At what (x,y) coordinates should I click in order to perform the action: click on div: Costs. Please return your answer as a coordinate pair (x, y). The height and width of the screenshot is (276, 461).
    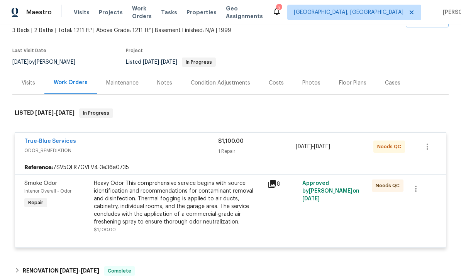
    Looking at the image, I should click on (276, 83).